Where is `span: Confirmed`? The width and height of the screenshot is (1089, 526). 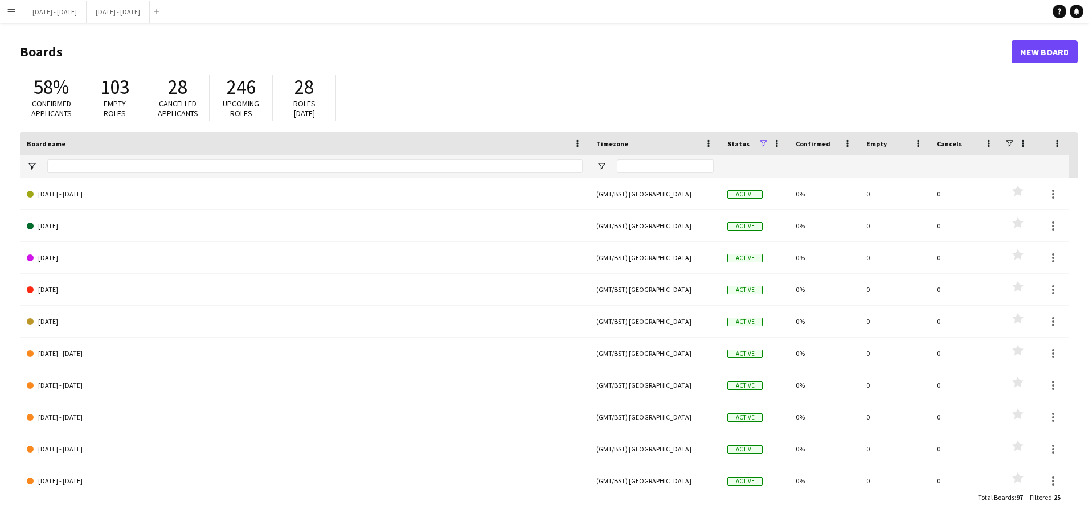 span: Confirmed is located at coordinates (813, 144).